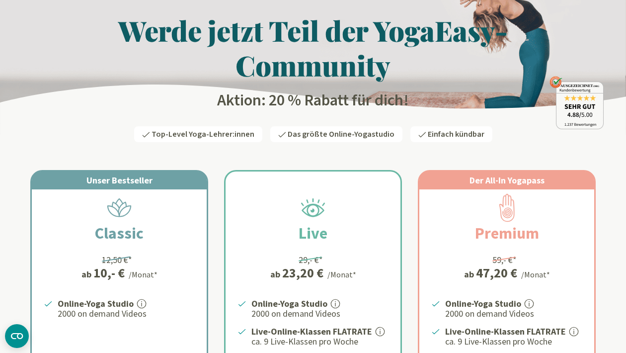  What do you see at coordinates (313, 100) in the screenshot?
I see `h2: Aktion: 20 % Rabatt für dich!` at bounding box center [313, 100].